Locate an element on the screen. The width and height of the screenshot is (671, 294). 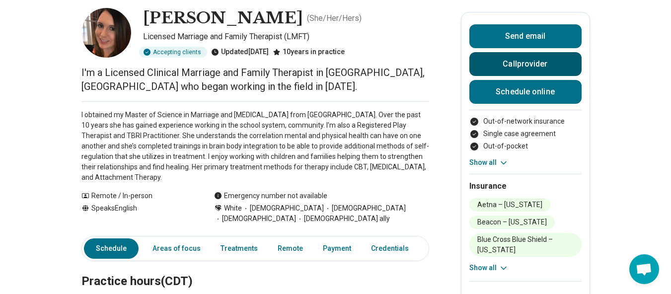
button: Send email is located at coordinates (525, 36).